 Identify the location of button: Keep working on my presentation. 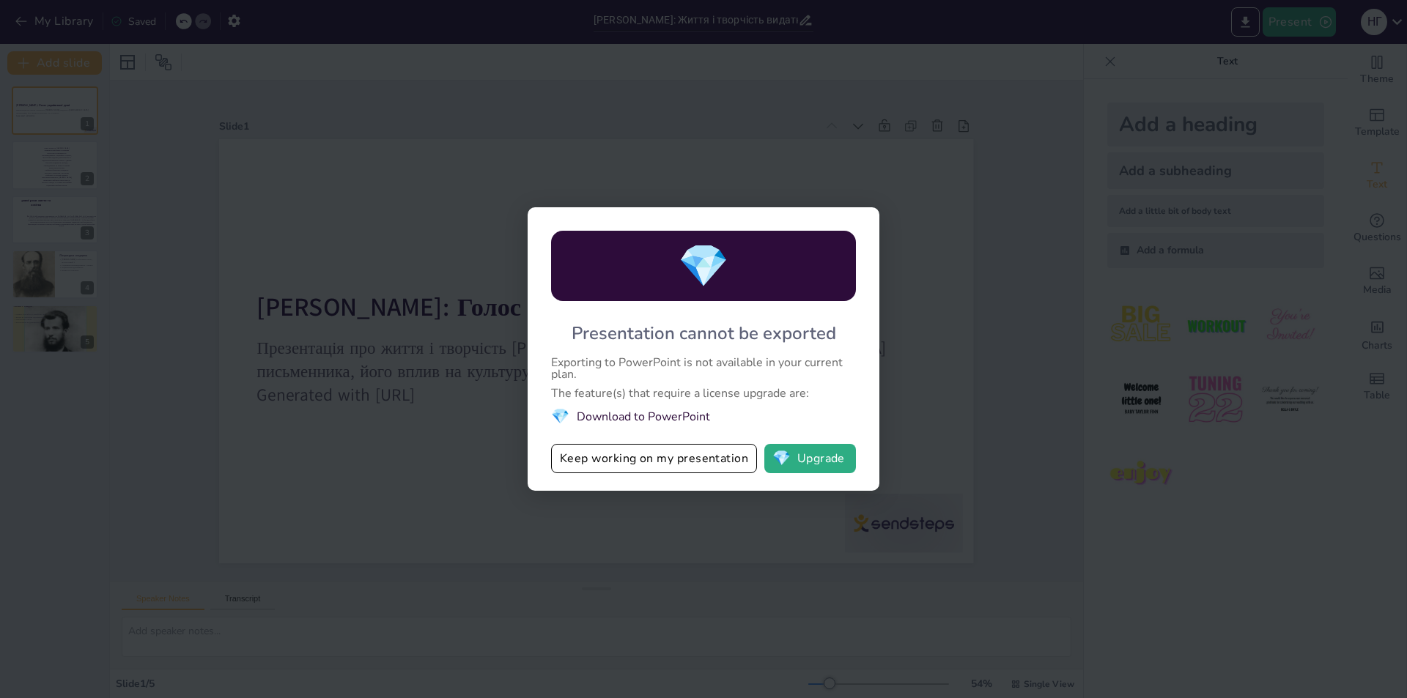
(654, 459).